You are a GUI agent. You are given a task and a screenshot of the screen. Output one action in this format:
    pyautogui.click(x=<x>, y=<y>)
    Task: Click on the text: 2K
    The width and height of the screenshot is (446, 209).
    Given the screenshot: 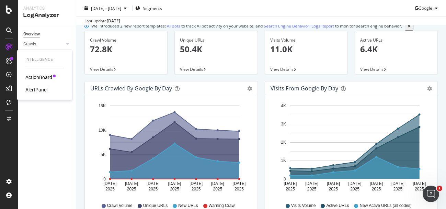 What is the action you would take?
    pyautogui.click(x=283, y=142)
    